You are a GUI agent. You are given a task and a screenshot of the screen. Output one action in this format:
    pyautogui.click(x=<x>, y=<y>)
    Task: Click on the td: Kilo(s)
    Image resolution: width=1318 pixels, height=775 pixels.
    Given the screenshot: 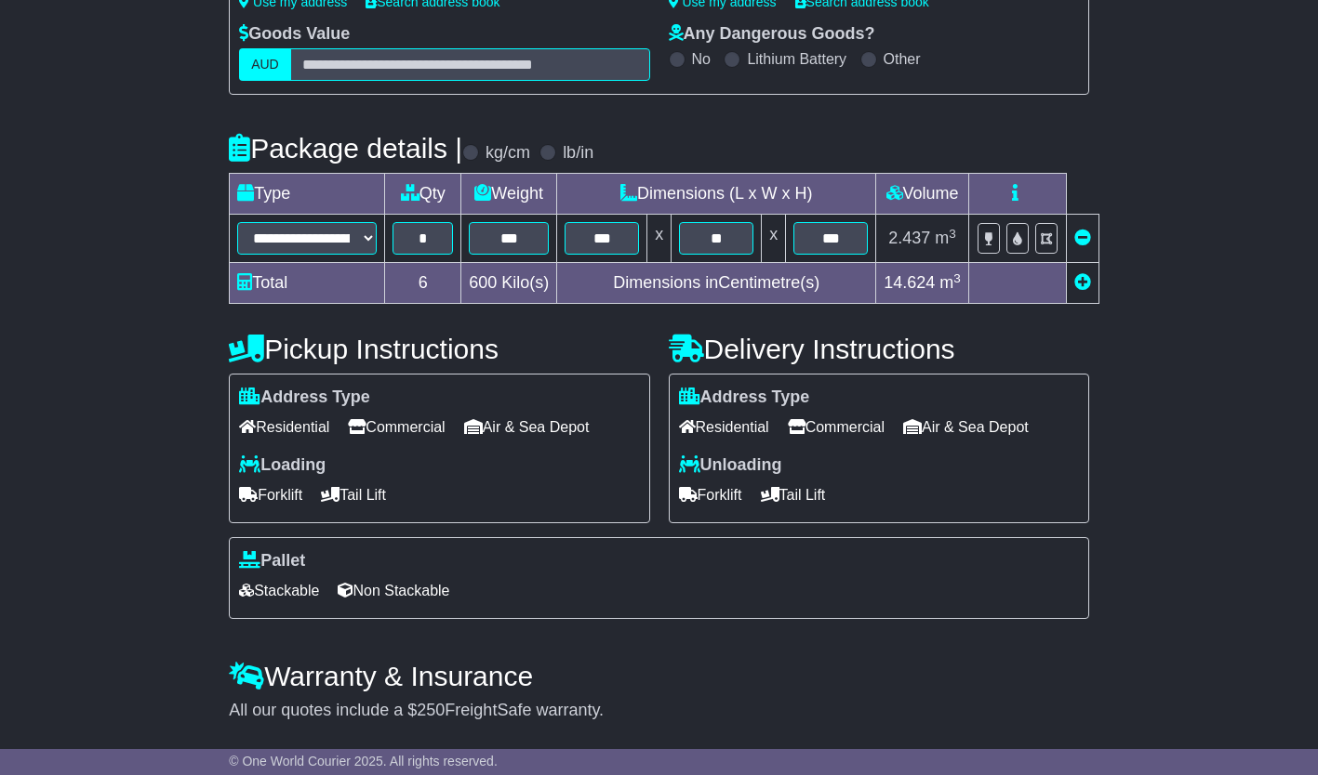 What is the action you would take?
    pyautogui.click(x=509, y=284)
    